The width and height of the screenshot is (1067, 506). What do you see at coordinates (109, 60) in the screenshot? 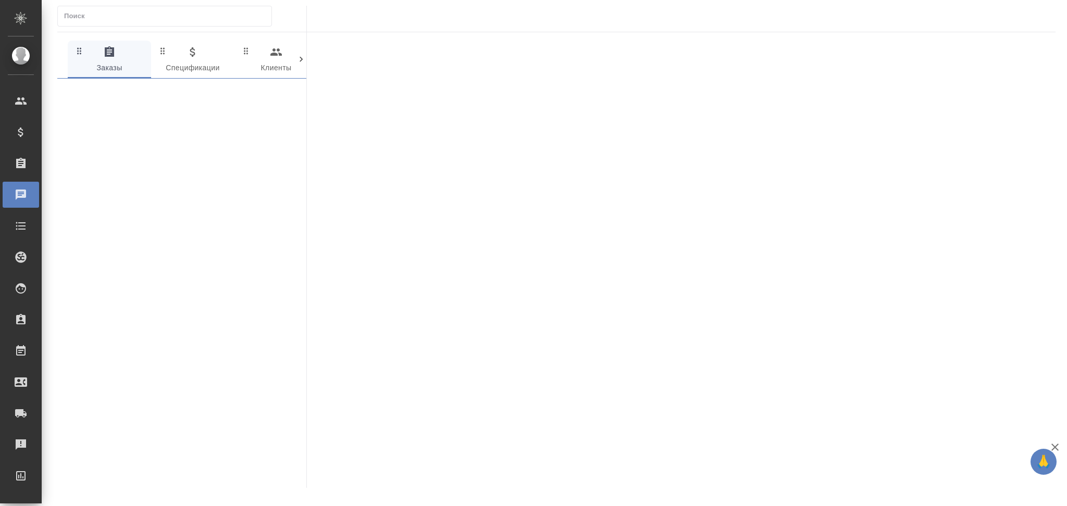
I see `span: Заказы` at bounding box center [109, 60].